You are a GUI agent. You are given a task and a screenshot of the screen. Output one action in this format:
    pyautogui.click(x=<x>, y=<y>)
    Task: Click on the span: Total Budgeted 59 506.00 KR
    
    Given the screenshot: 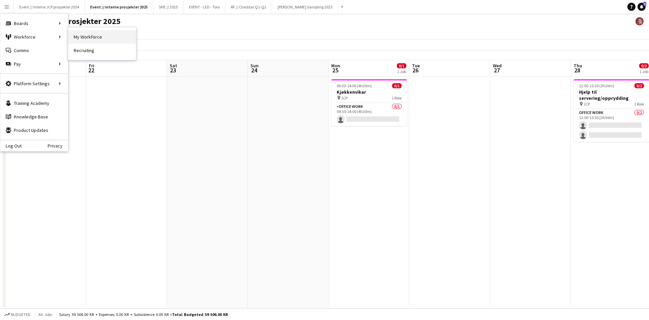 What is the action you would take?
    pyautogui.click(x=200, y=314)
    